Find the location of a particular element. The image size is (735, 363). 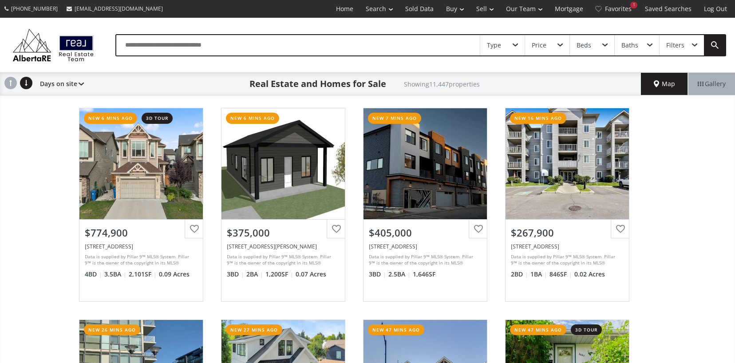

div: 1 is located at coordinates (633, 5).